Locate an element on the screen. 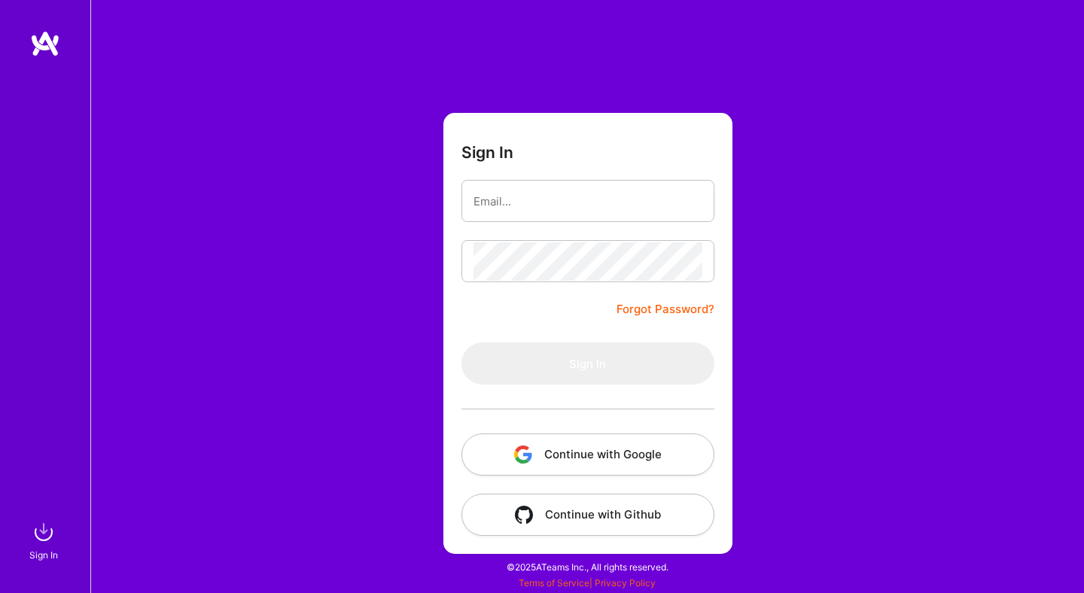 This screenshot has width=1084, height=593. a: Terms of Service is located at coordinates (554, 583).